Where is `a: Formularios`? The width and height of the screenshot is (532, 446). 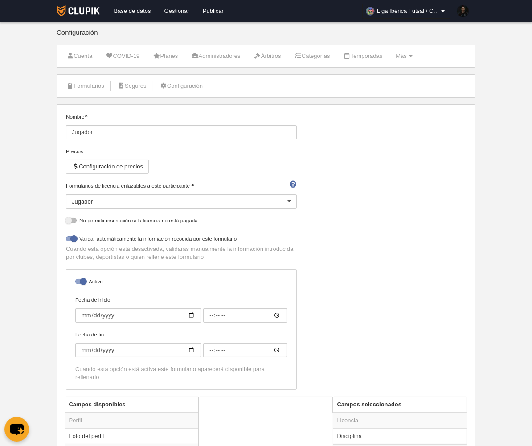 a: Formularios is located at coordinates (85, 86).